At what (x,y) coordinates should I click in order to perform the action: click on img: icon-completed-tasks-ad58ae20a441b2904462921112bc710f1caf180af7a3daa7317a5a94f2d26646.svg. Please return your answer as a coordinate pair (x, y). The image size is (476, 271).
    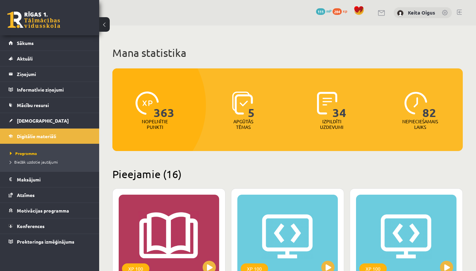
    Looking at the image, I should click on (328, 103).